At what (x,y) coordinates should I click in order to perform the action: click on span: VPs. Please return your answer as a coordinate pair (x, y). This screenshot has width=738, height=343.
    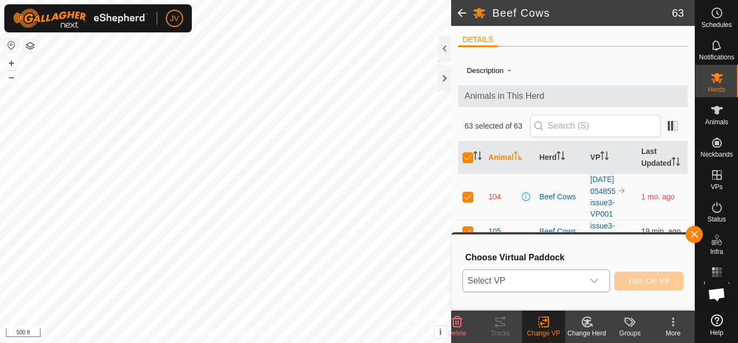
    Looking at the image, I should click on (717, 187).